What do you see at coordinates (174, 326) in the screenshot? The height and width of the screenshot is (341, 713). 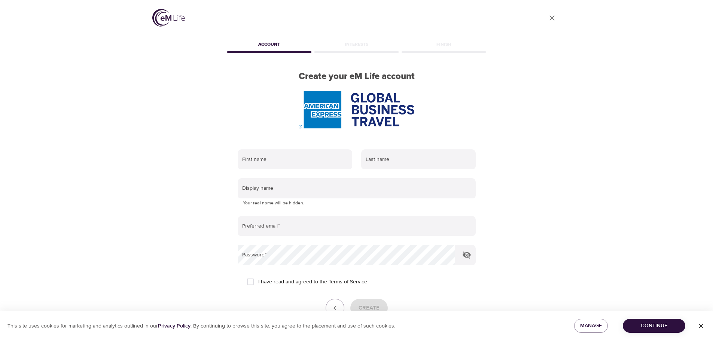 I see `a: Privacy Policy` at bounding box center [174, 326].